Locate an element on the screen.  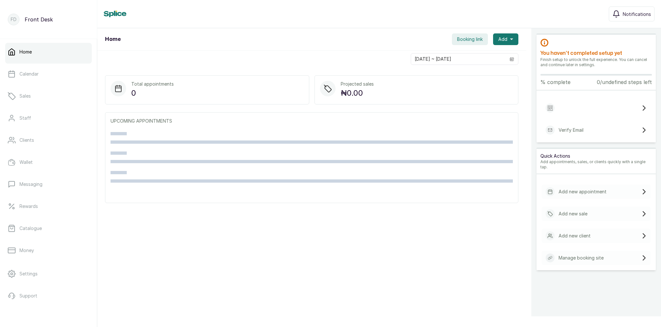
h2: You haven’t completed setup yet is located at coordinates (596, 53).